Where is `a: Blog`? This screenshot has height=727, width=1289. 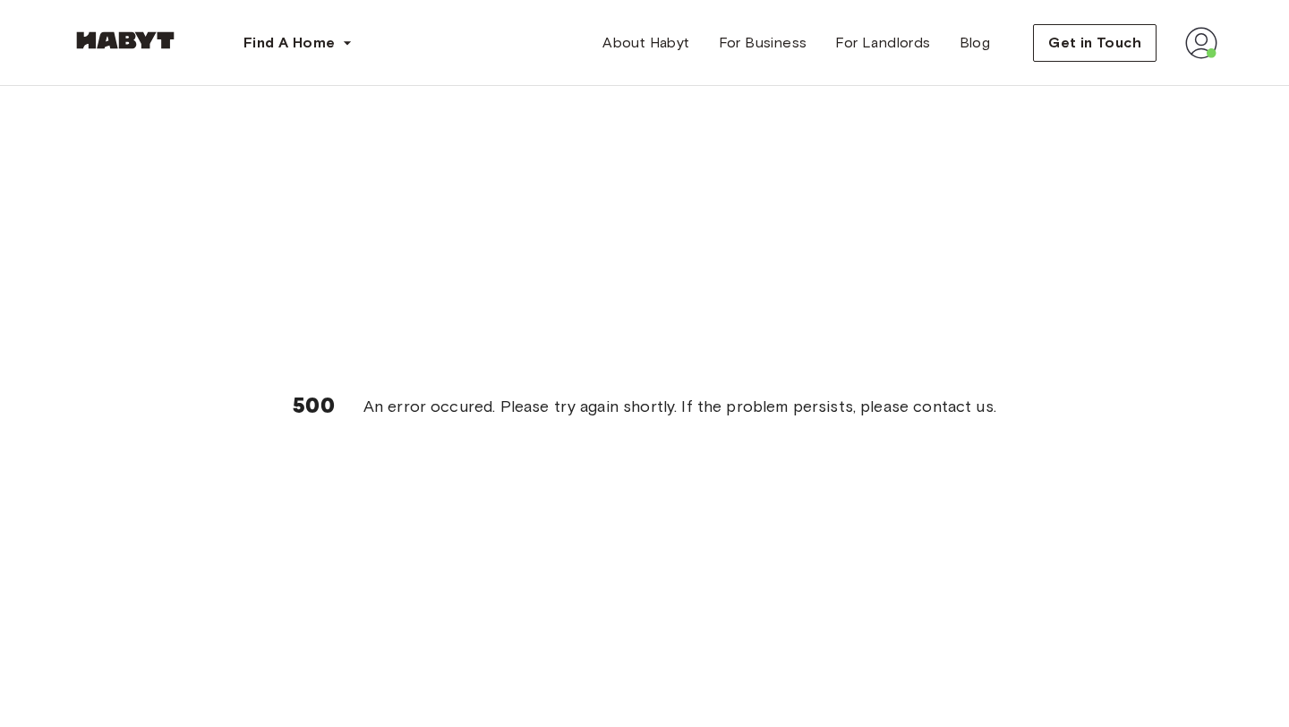 a: Blog is located at coordinates (975, 43).